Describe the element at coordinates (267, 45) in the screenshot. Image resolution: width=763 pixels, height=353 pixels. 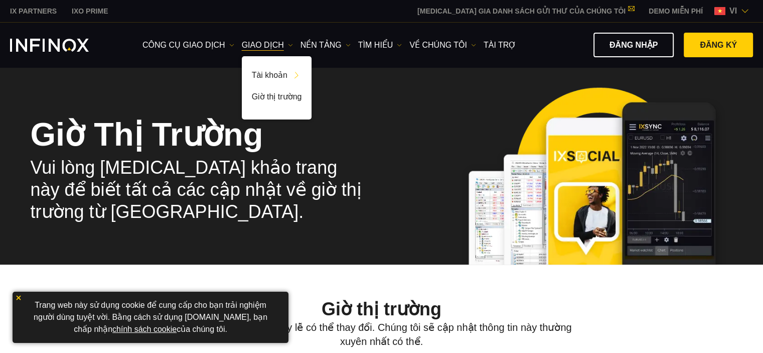
I see `a: GIAO DỊCH` at that location.